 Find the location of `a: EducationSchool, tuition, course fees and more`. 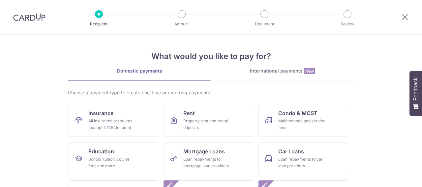

a: EducationSchool, tuition, course fees and more is located at coordinates (114, 159).